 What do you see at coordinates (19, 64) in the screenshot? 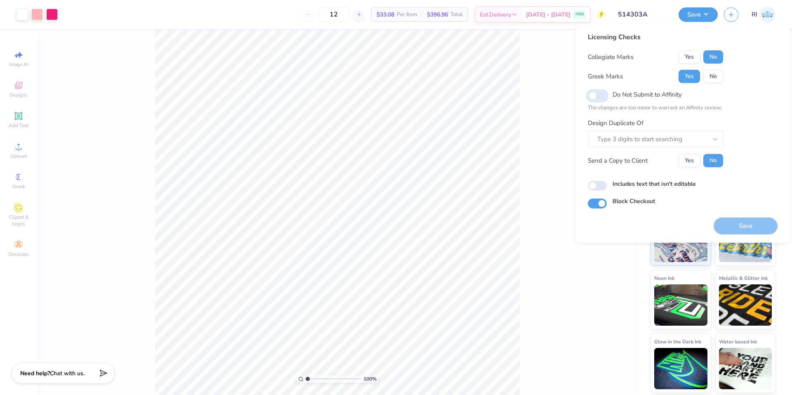
I see `span: Image AI` at bounding box center [19, 64].